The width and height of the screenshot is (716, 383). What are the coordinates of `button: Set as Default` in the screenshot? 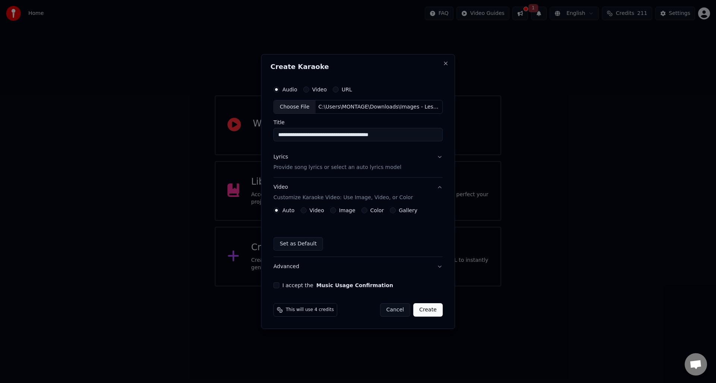 It's located at (298, 244).